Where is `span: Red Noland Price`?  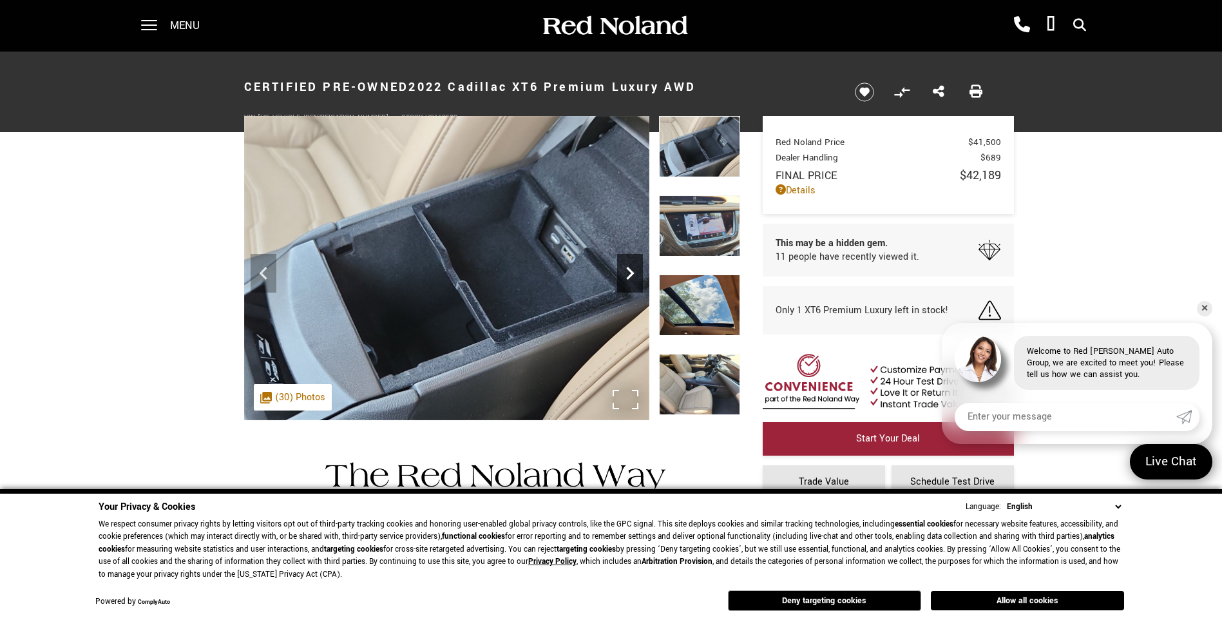
span: Red Noland Price is located at coordinates (871, 142).